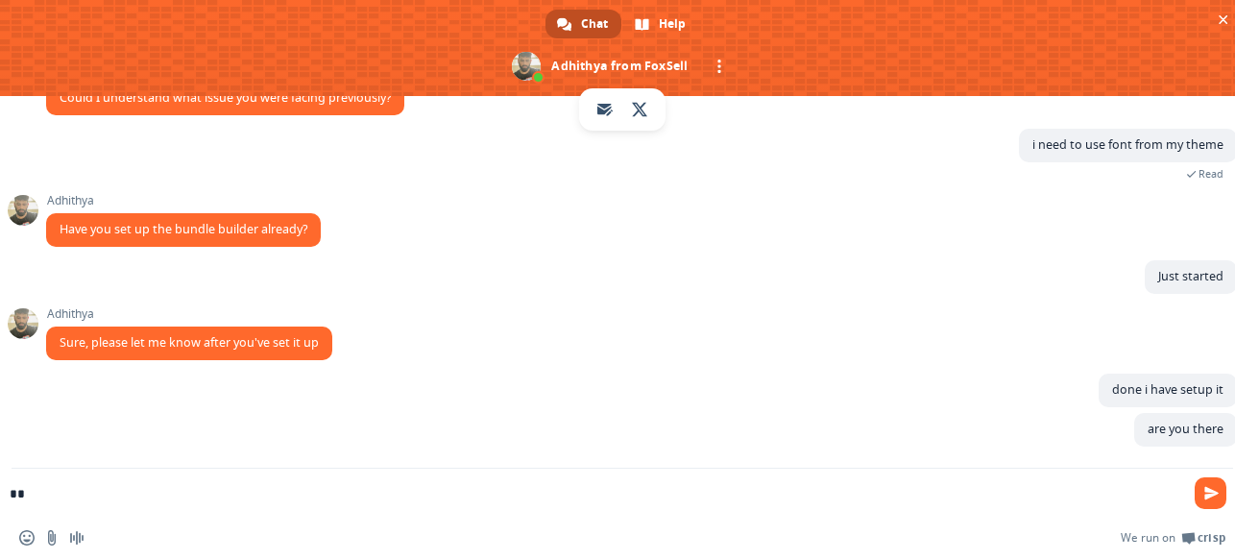 This screenshot has width=1235, height=559. Describe the element at coordinates (1173, 538) in the screenshot. I see `a: We run onCrisp` at that location.